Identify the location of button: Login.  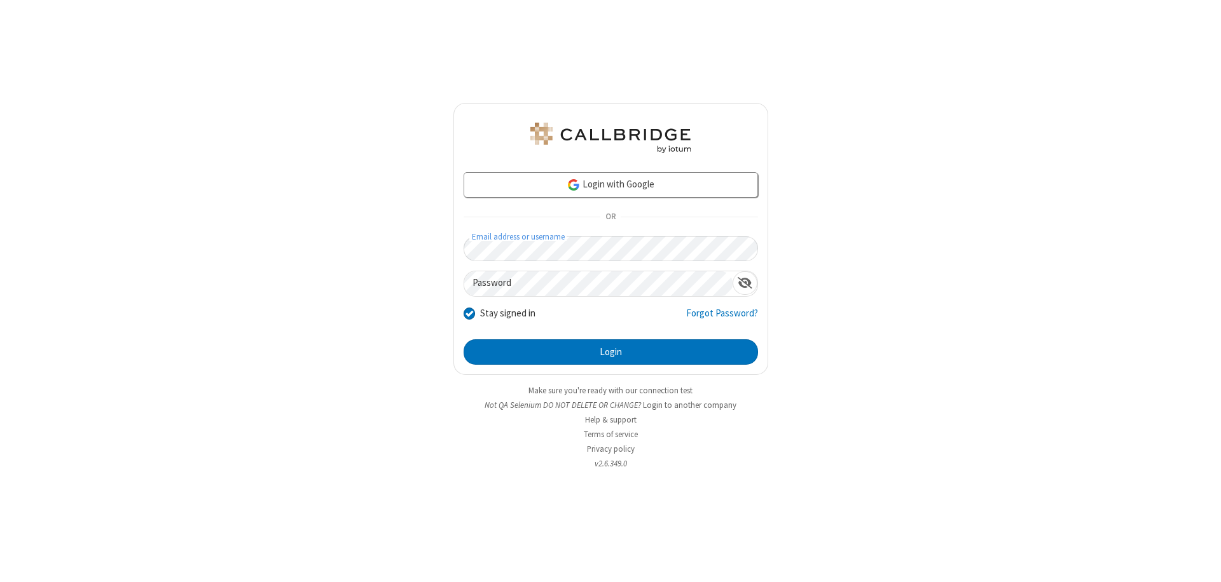
(610, 352).